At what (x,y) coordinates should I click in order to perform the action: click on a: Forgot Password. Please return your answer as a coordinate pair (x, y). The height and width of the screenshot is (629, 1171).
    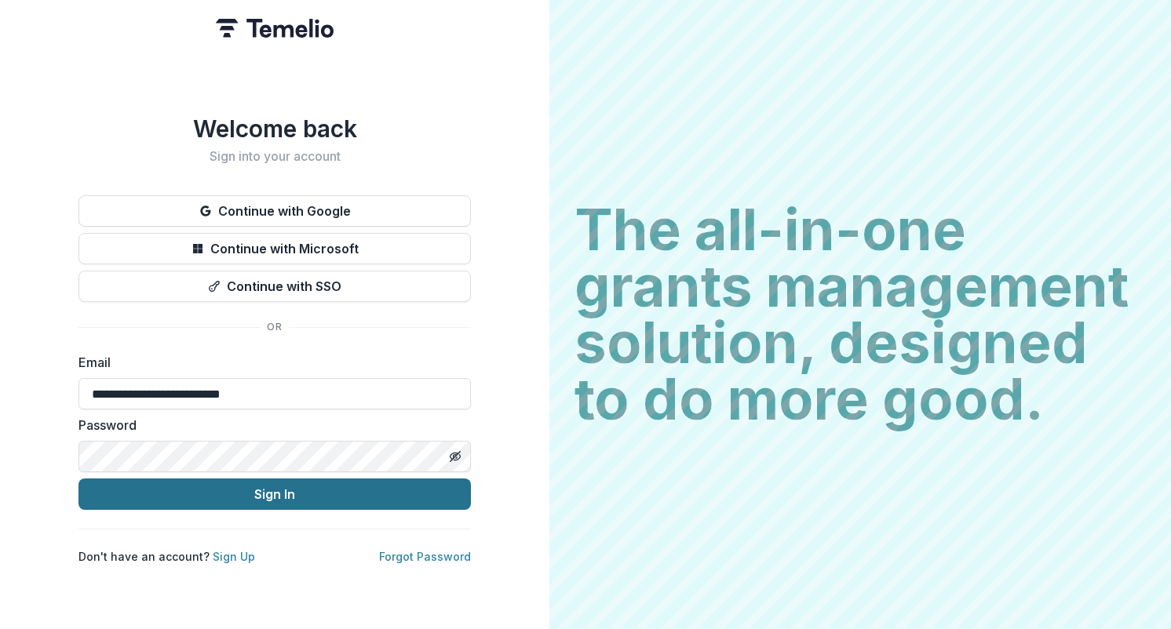
    Looking at the image, I should click on (425, 556).